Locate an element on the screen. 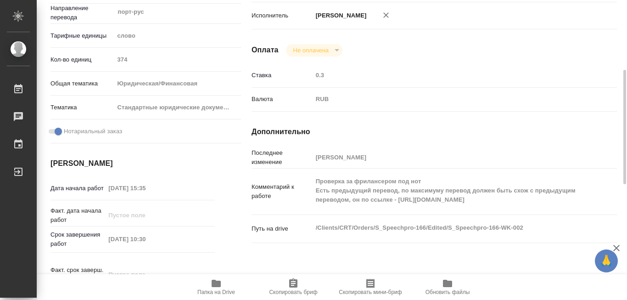 This screenshot has width=627, height=300. span: Скопировать бриф is located at coordinates (293, 292).